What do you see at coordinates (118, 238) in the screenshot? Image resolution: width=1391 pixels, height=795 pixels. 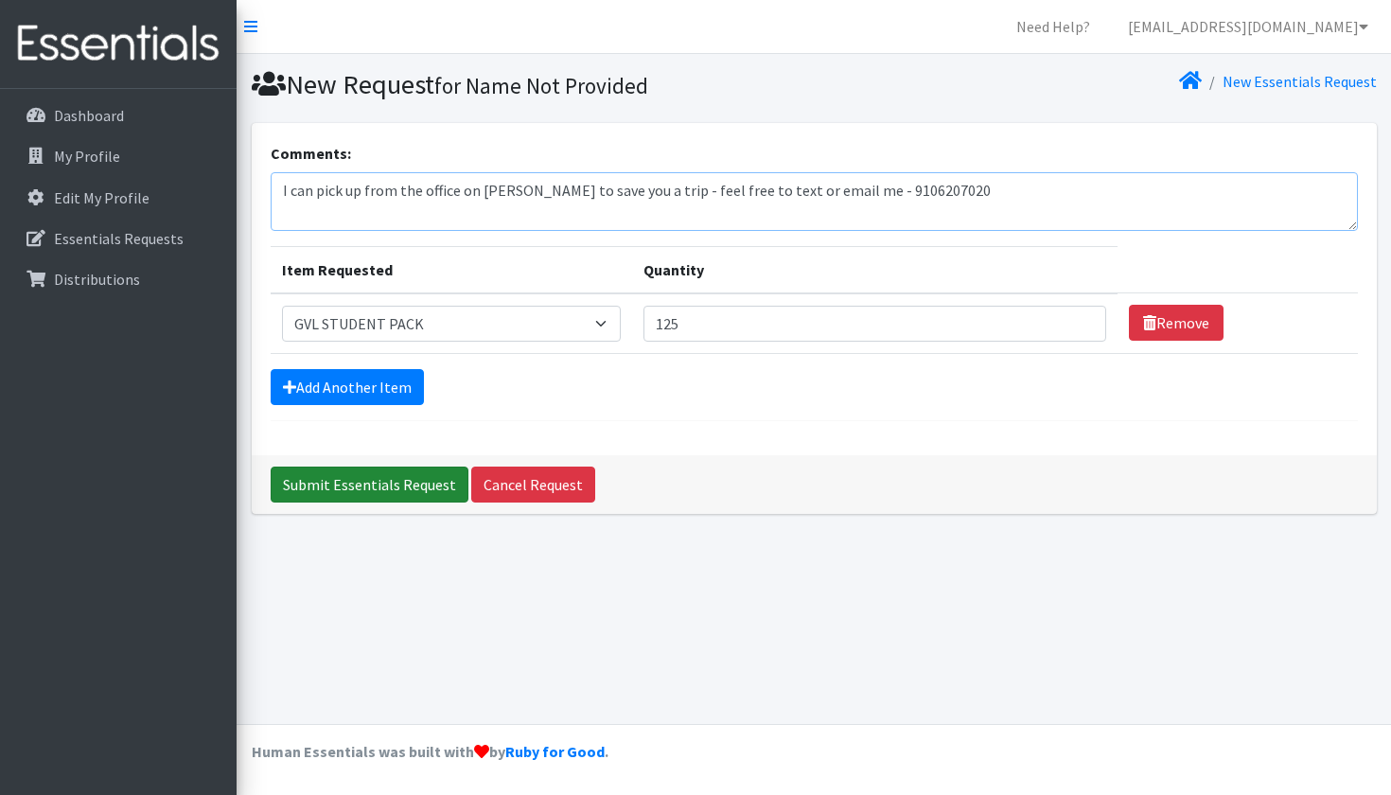 I see `p: Essentials Requests` at bounding box center [118, 238].